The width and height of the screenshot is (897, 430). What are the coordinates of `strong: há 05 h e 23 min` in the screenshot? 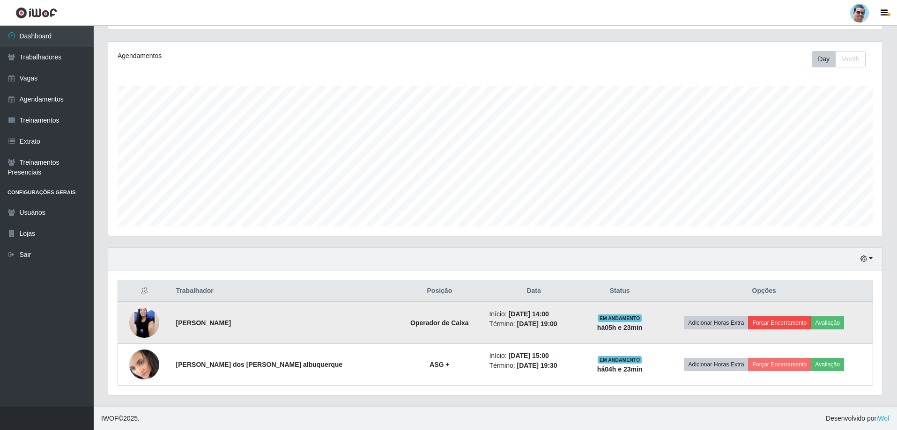 It's located at (620, 328).